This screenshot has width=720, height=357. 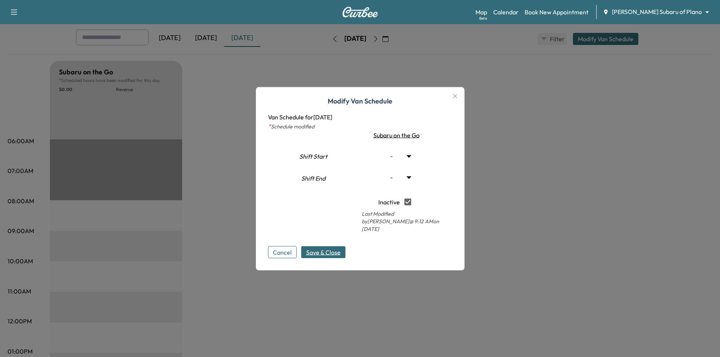 I want to click on div: Subaru on the Go, so click(x=395, y=135).